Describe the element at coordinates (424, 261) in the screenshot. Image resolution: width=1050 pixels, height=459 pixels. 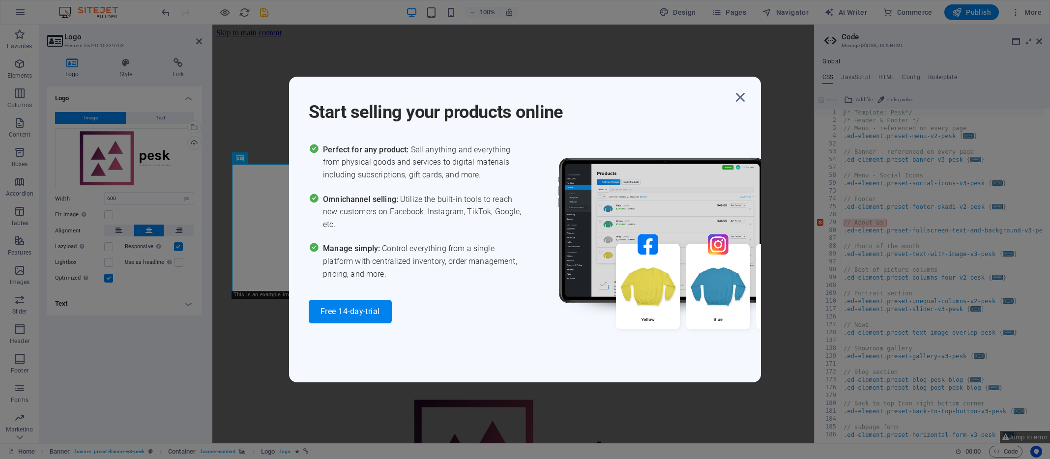
I see `span: Control everything from a single platform with centralized inventory, order management, pricing, ...` at that location.